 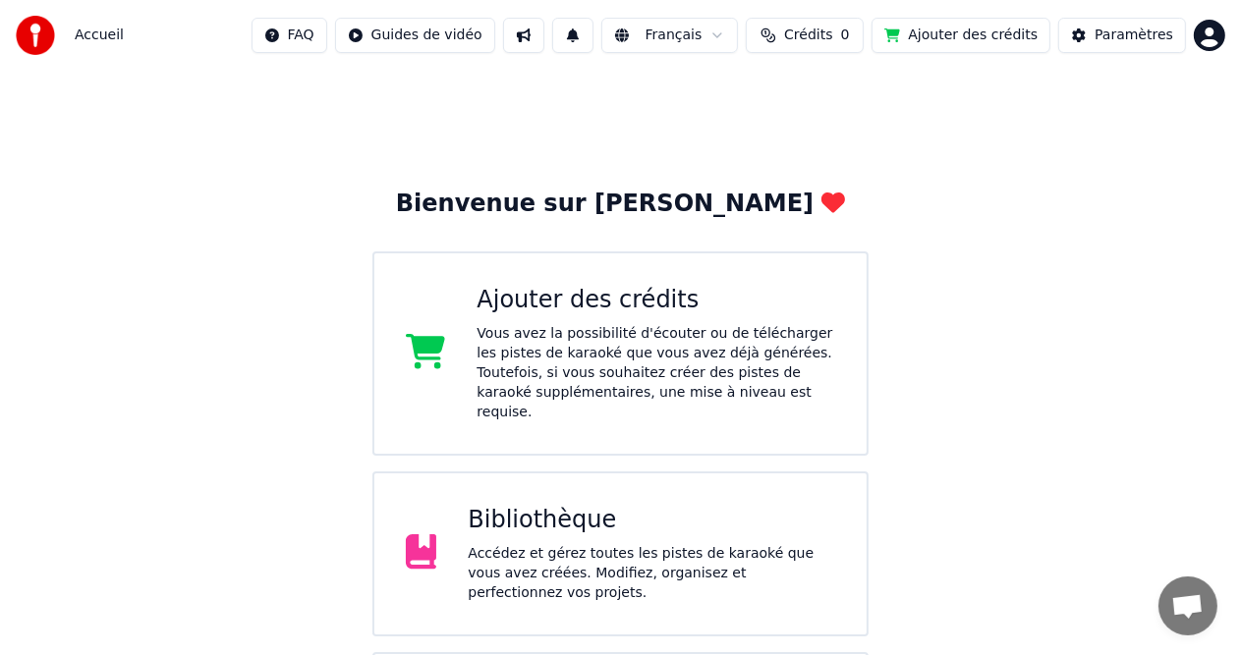 I want to click on button: Guides de vidéo, so click(x=415, y=35).